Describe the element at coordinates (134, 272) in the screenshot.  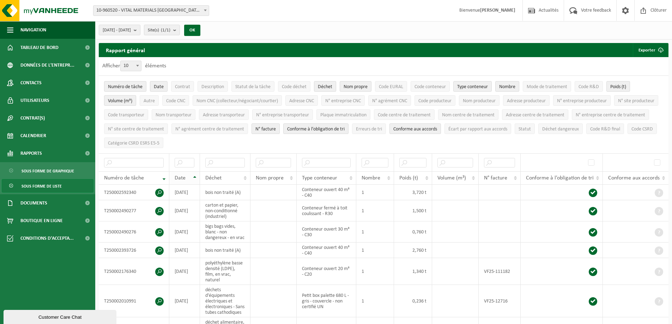
I see `td: T250002176340` at that location.